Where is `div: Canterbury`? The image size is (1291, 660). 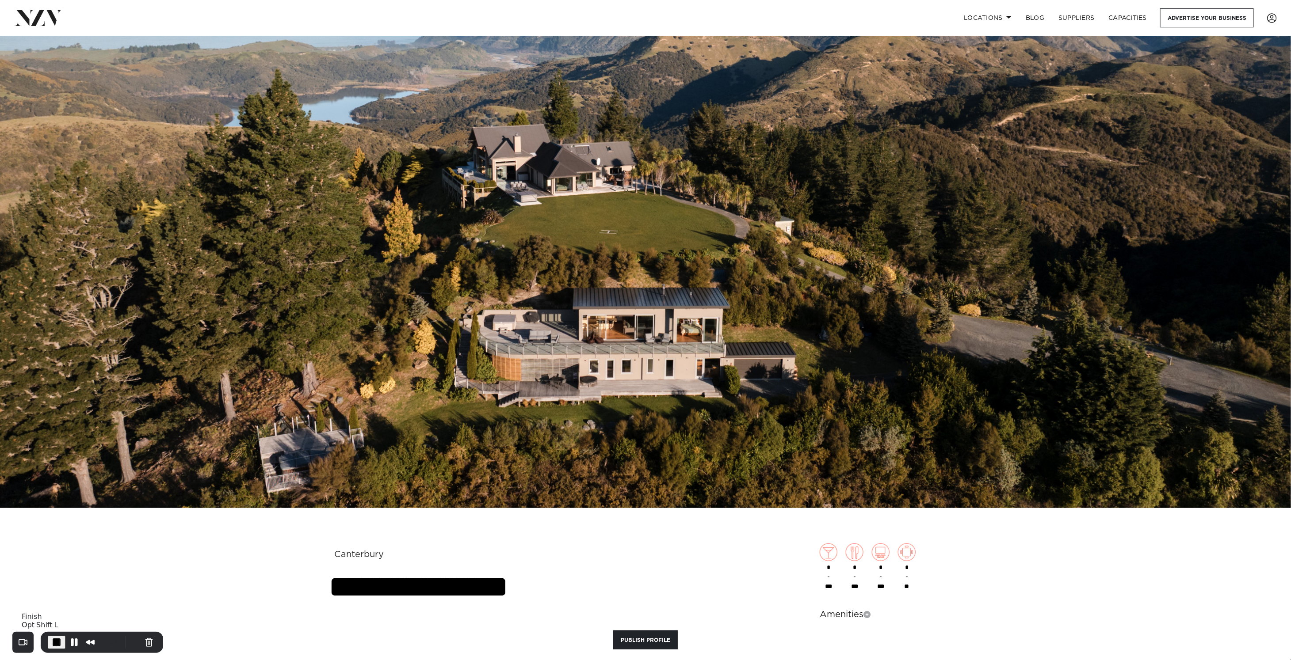 div: Canterbury is located at coordinates (434, 555).